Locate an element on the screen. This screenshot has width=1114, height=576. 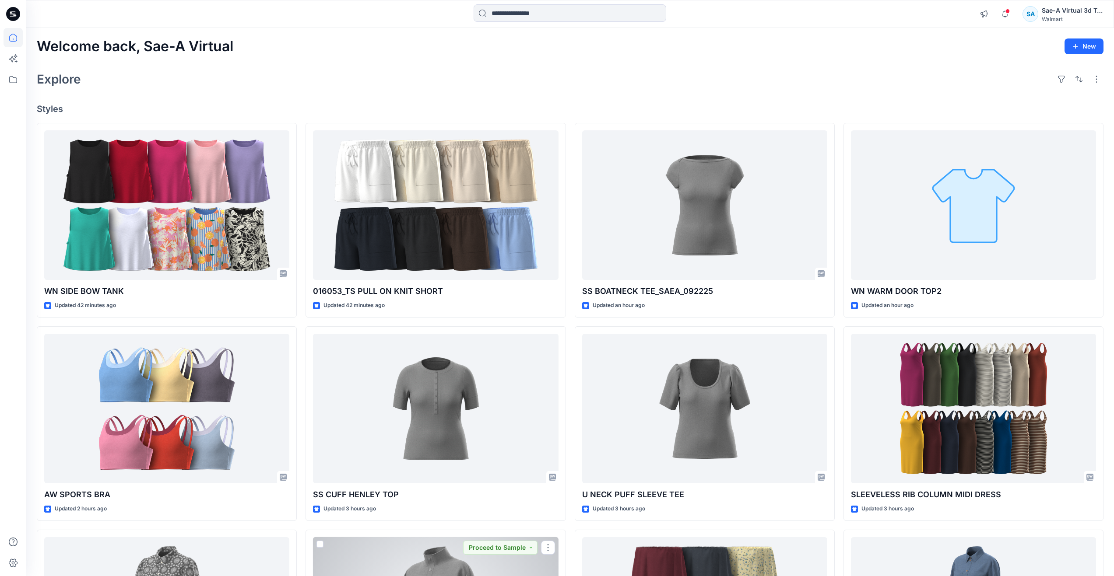
a: WN SIDE BOW TANK is located at coordinates (167, 205).